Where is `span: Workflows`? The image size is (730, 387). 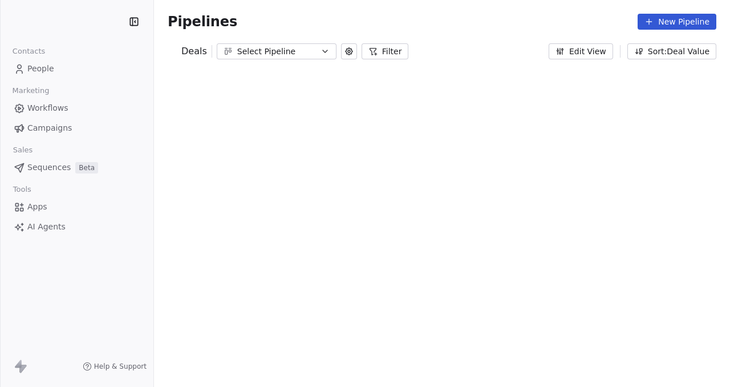 span: Workflows is located at coordinates (48, 108).